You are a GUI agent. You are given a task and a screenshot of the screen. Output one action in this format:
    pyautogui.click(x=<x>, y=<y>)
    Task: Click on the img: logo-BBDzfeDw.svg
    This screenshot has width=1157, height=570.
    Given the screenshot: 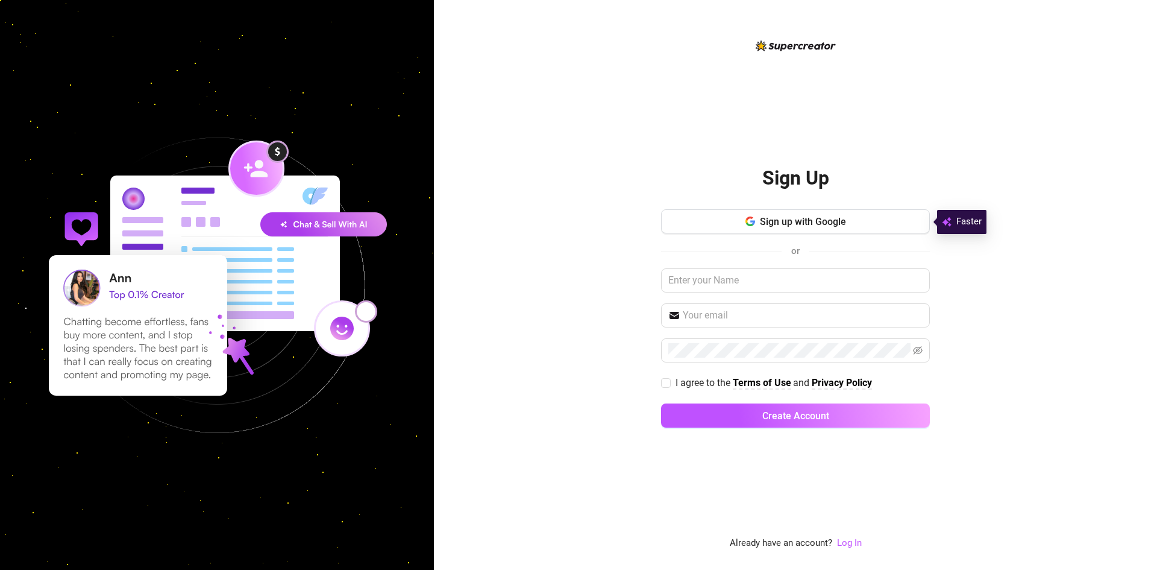 What is the action you would take?
    pyautogui.click(x=796, y=46)
    